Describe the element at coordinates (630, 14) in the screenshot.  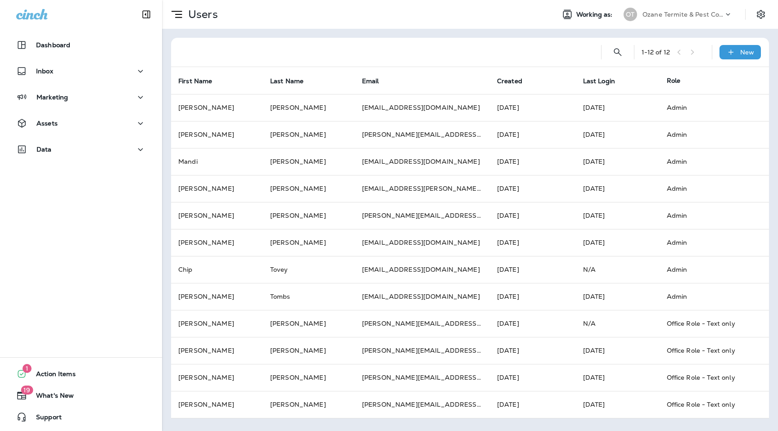
I see `div: OT` at that location.